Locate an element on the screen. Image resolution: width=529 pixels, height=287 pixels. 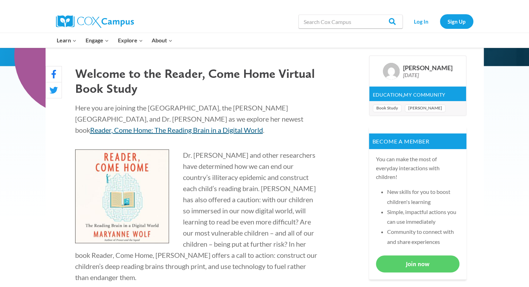
img: Cox Campus is located at coordinates (95, 22).